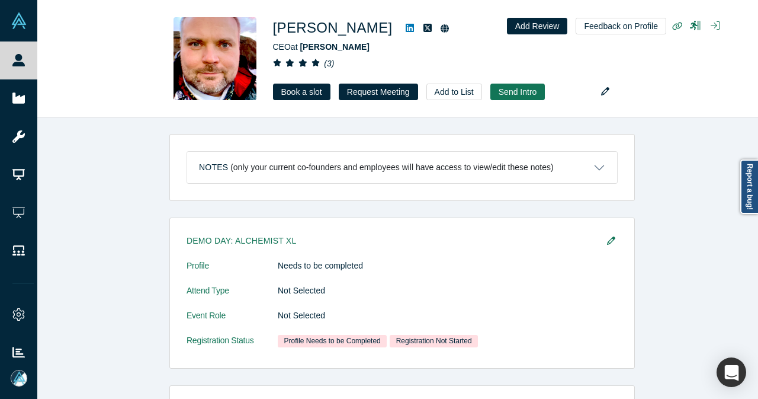 The width and height of the screenshot is (758, 399). What do you see at coordinates (232, 272) in the screenshot?
I see `dt: Profile` at bounding box center [232, 272].